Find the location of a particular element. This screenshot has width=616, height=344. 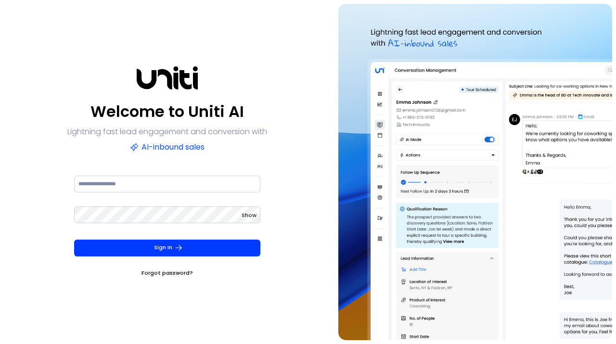

p: AI-inbound sales is located at coordinates (167, 147).